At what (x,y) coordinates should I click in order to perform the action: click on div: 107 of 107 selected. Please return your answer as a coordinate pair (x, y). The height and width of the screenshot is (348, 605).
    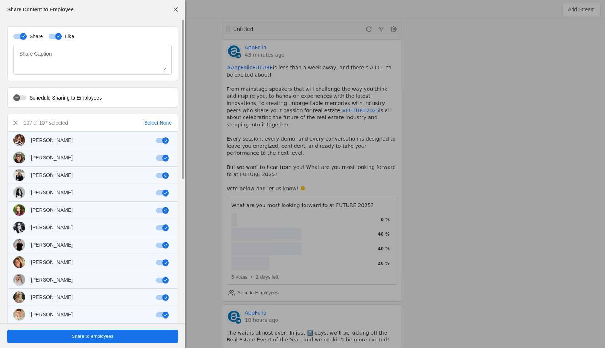
    Looking at the image, I should click on (46, 123).